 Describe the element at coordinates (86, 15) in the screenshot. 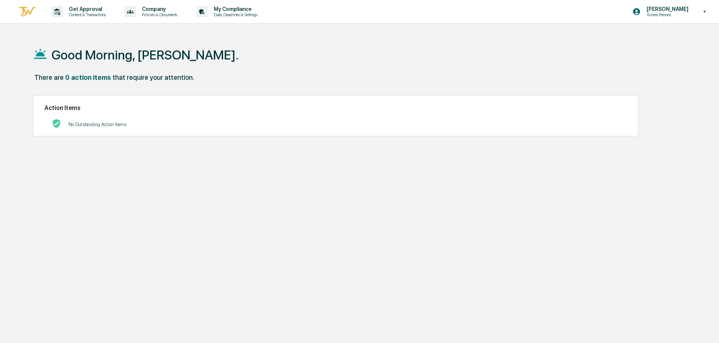

I see `p: Content & Transactions` at that location.